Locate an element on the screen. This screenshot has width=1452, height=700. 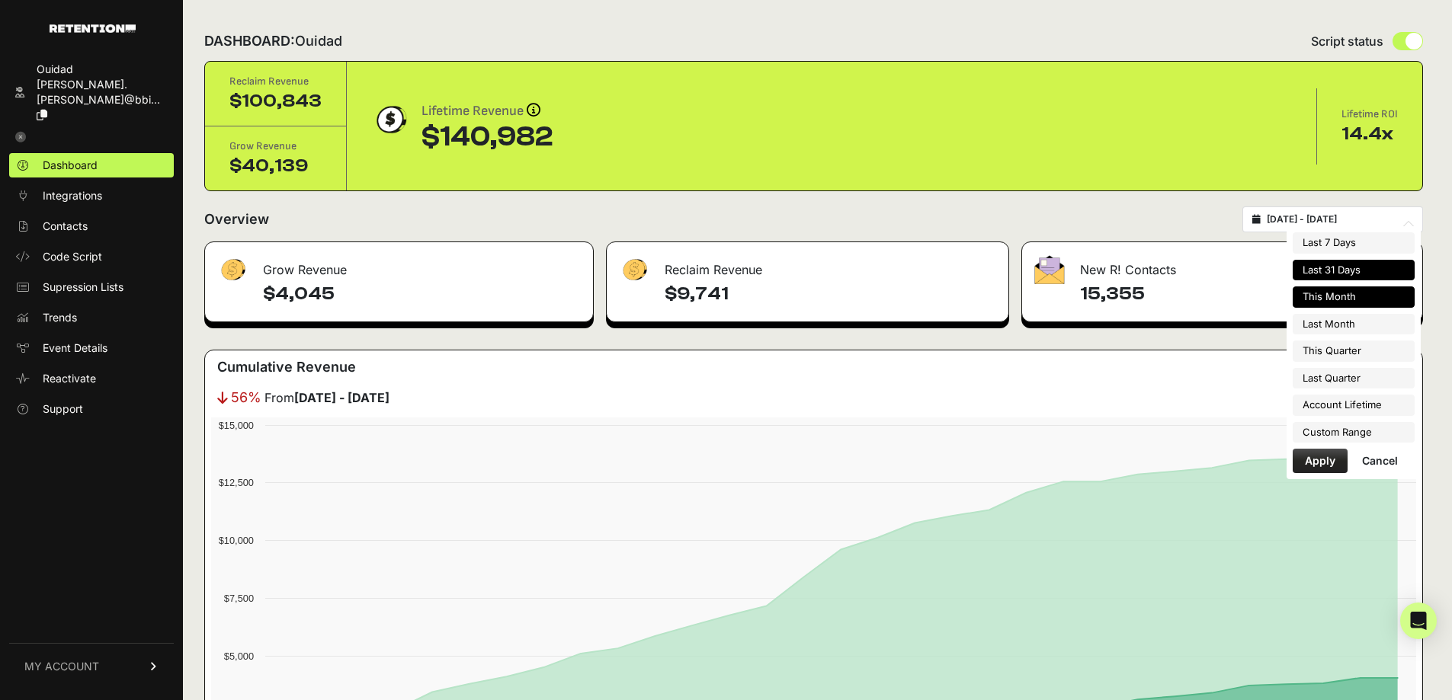
img: fa-envelope-19ae18322b30453b285274b1b8af3d052b27d846a4fbe8435d1a52b978f639a2.png is located at coordinates (1049, 270).